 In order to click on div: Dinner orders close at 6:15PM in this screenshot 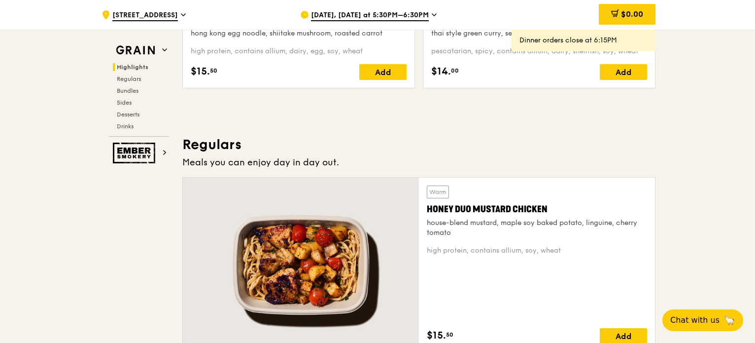, I will do `click(584, 40)`.